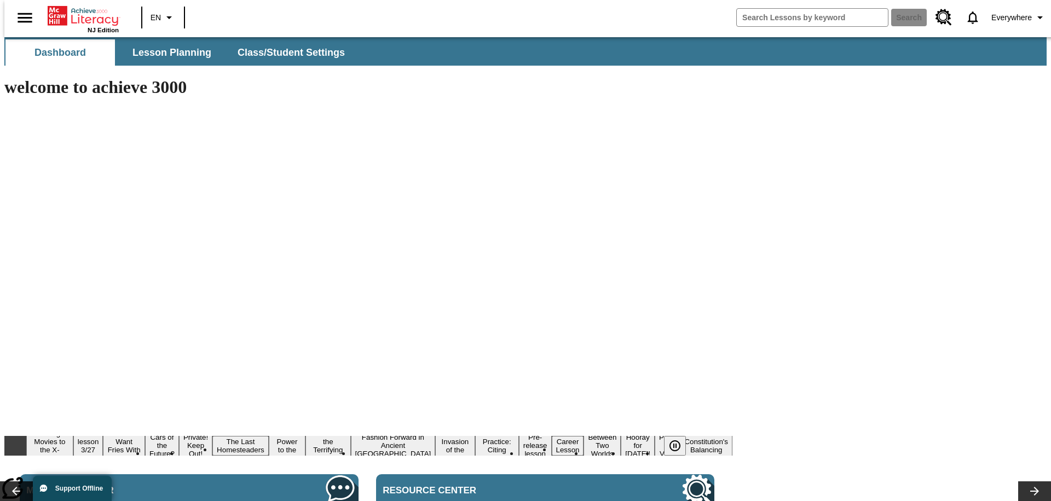  Describe the element at coordinates (195, 445) in the screenshot. I see `button: Slide 5 Private! Keep Out!` at that location.